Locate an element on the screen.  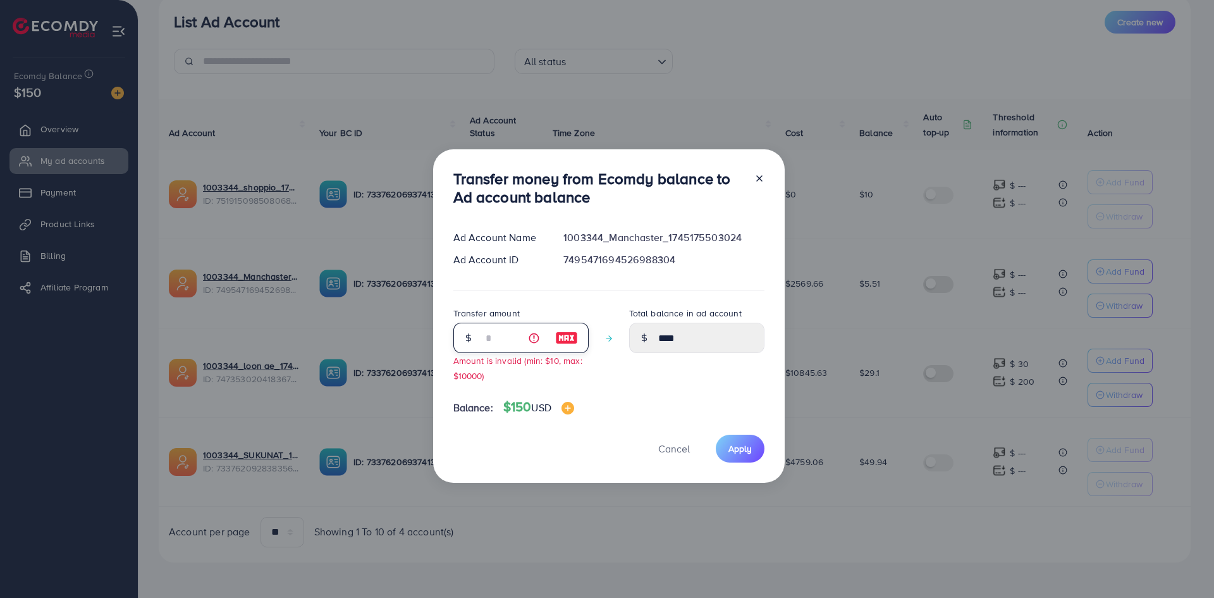
button: Cancel is located at coordinates (674, 448).